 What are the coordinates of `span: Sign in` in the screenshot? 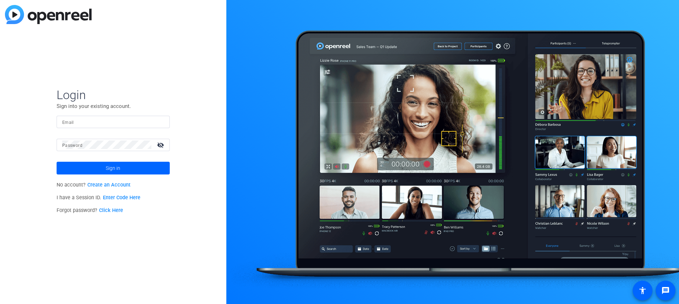 It's located at (113, 168).